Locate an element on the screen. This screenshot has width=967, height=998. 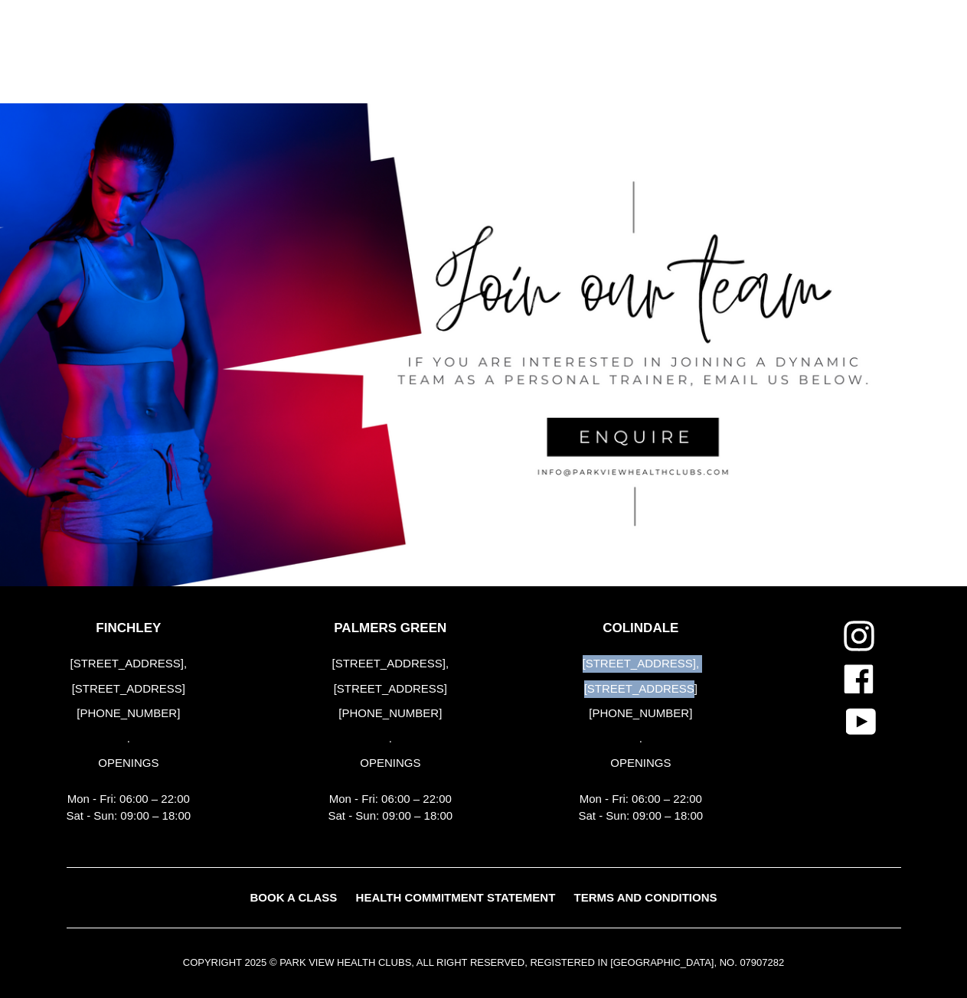
p: PALMERS GREEN is located at coordinates (390, 628).